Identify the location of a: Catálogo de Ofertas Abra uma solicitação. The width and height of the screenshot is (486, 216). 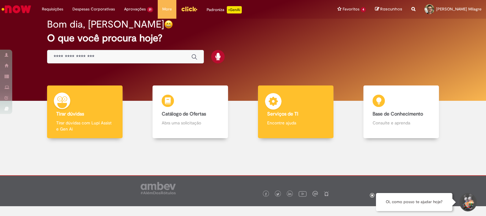
(190, 112).